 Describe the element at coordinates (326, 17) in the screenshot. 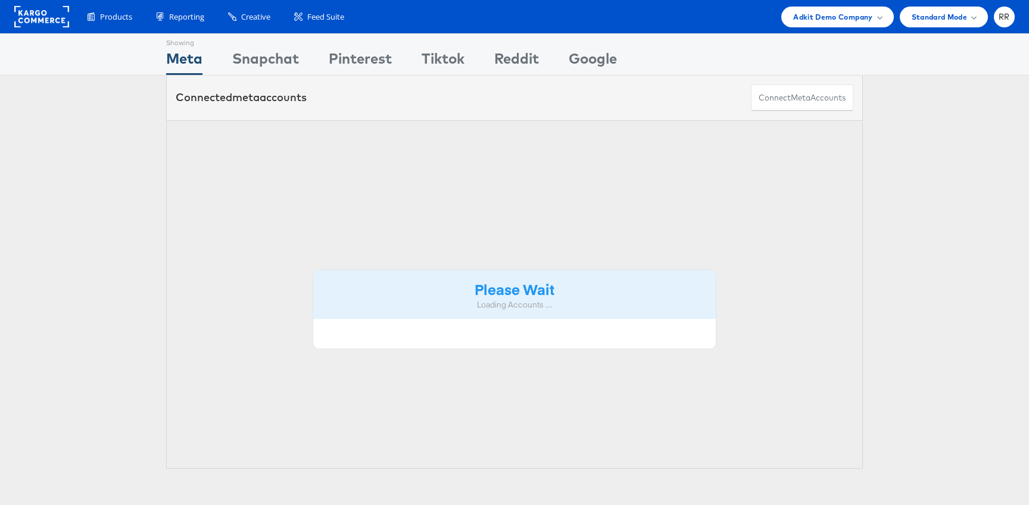

I see `span: Feed Suite` at that location.